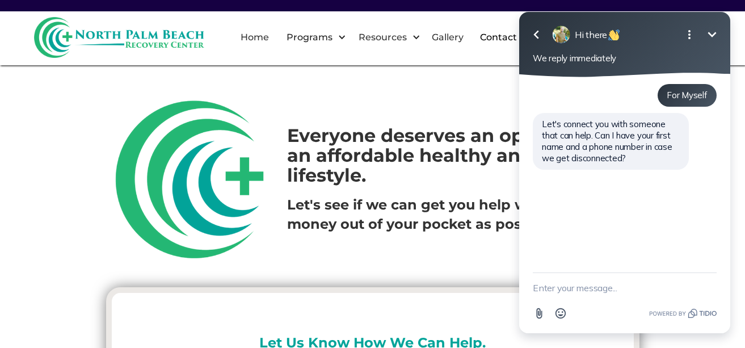 The image size is (745, 348). I want to click on a: Powered by Tidio., so click(178, 313).